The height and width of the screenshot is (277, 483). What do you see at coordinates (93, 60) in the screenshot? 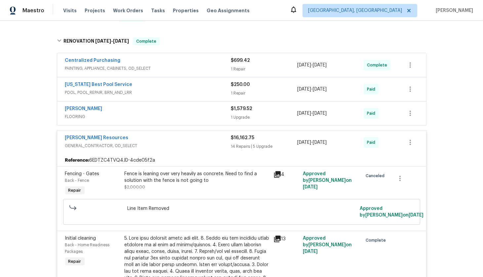
I see `a: Centralized Purchasing` at bounding box center [93, 60].